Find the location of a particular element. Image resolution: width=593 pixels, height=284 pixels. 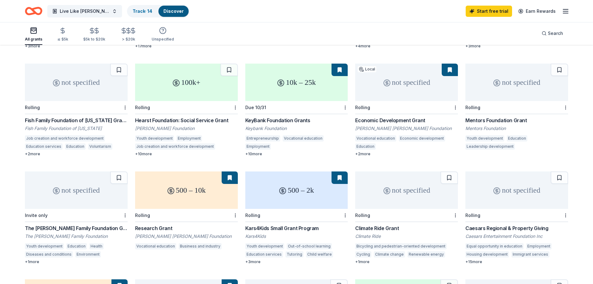

div: Unspecified is located at coordinates (163, 39).